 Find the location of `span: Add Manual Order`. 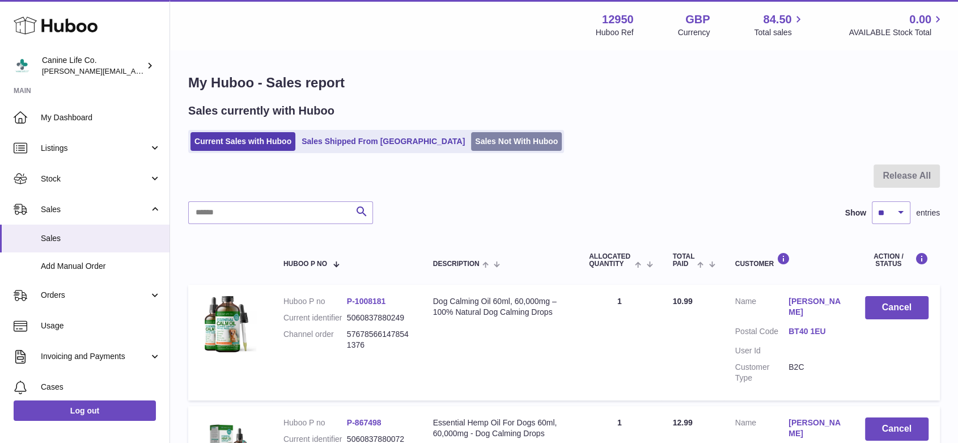

span: Add Manual Order is located at coordinates (101, 266).